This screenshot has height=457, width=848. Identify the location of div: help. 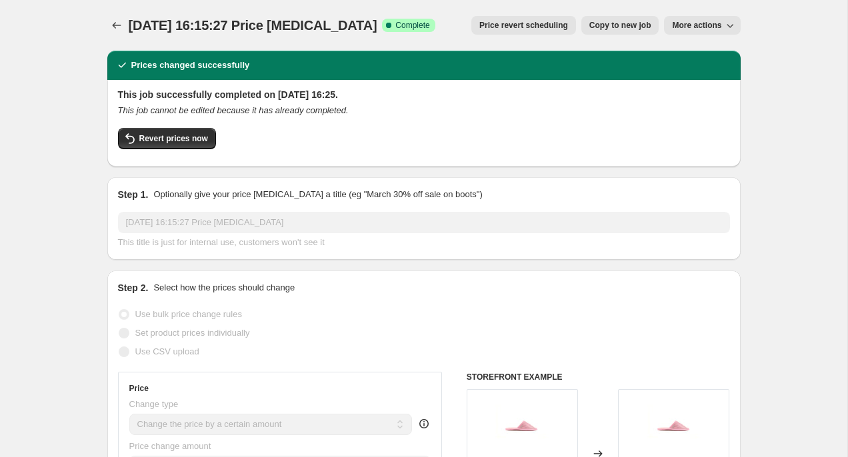
(424, 424).